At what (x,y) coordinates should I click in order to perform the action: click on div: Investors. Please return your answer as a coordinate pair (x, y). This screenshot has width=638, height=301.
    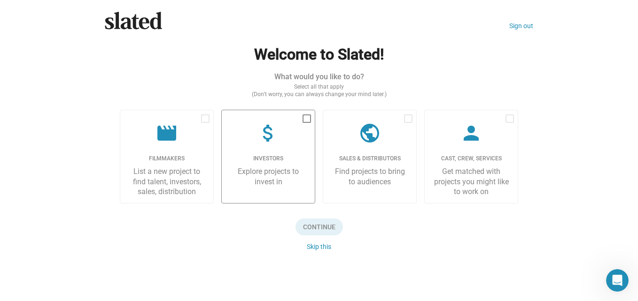
    Looking at the image, I should click on (268, 159).